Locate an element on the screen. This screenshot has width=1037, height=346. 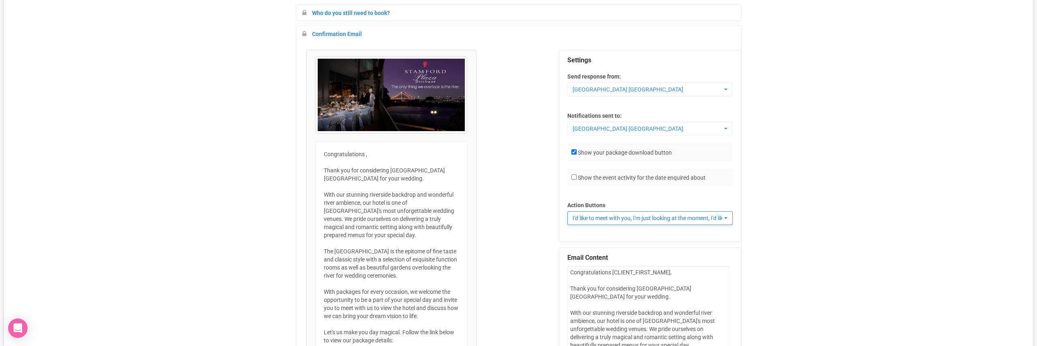
button: I'd like to meet with you, I'm just looking at the moment, I'd like to know more is located at coordinates (650, 218).